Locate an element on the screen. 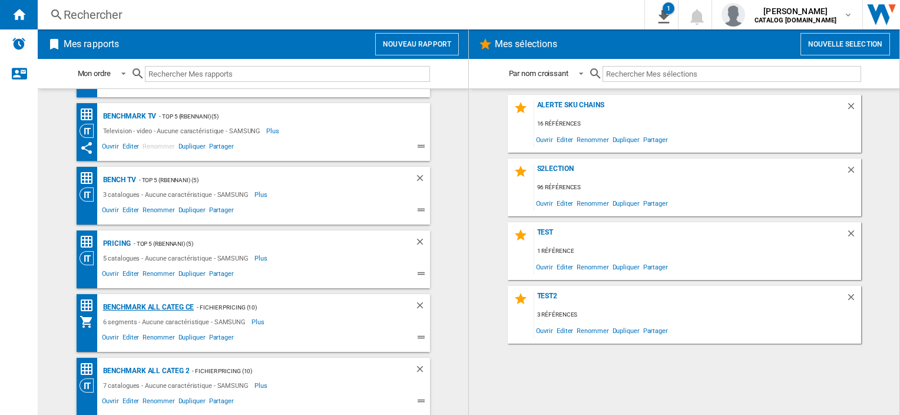 This screenshot has width=900, height=415. img: alerts-logo.svg is located at coordinates (19, 44).